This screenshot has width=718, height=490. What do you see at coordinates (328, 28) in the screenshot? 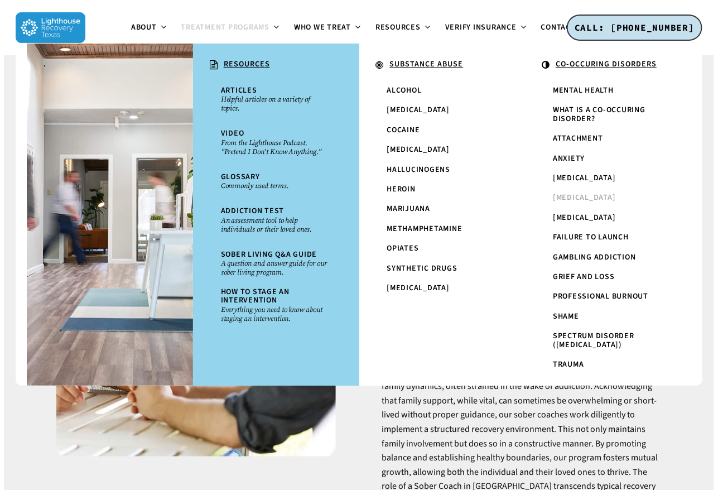
I see `a: Who We Treat` at bounding box center [328, 28].